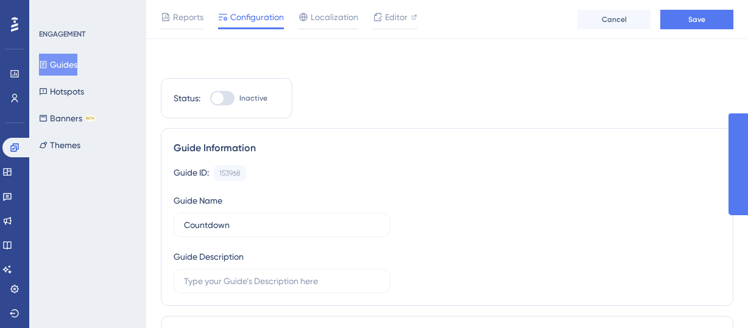 This screenshot has width=748, height=328. What do you see at coordinates (188, 17) in the screenshot?
I see `span: Reports` at bounding box center [188, 17].